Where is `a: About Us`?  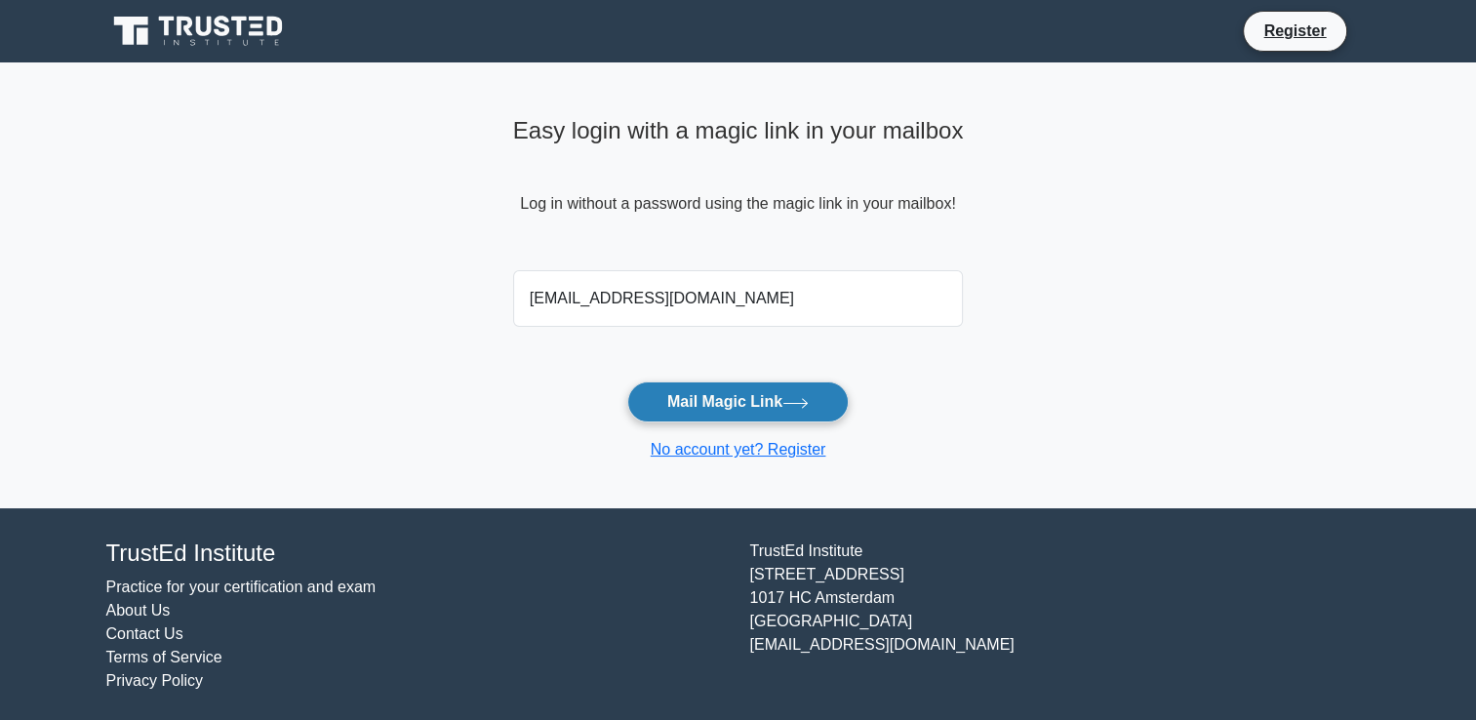 a: About Us is located at coordinates (138, 610).